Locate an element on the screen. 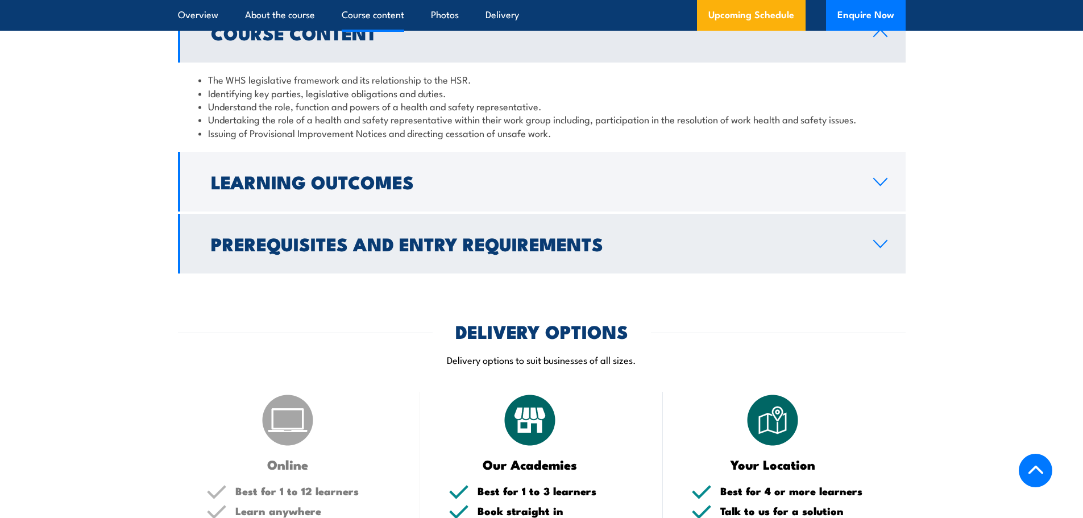  h3: Online is located at coordinates (288, 464).